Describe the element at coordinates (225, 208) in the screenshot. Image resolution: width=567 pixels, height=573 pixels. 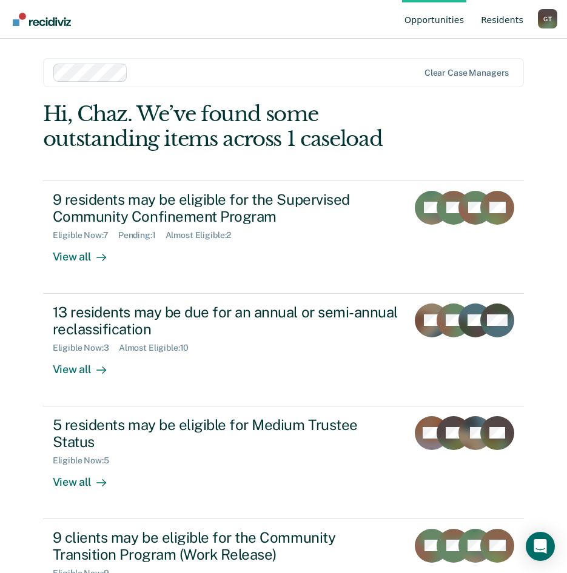
I see `div: 9 residents may be eligible for the Supervised Community Confinement Program` at that location.